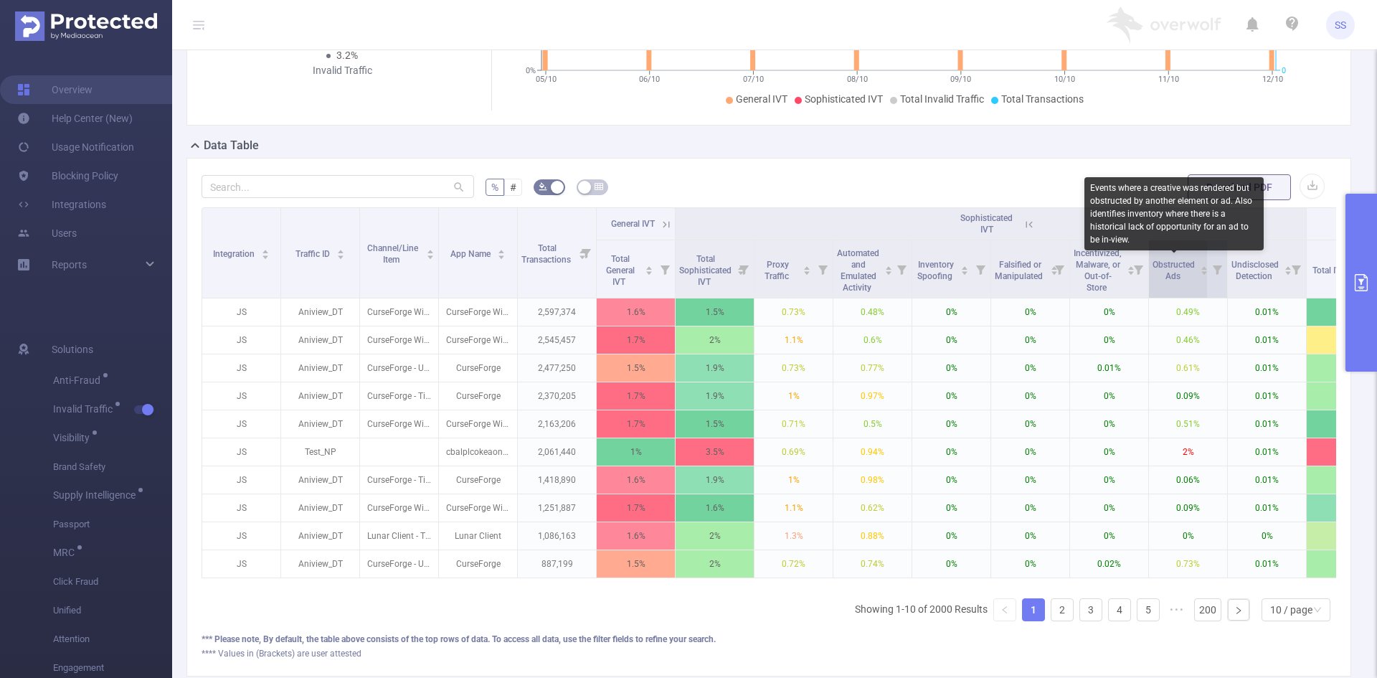 The height and width of the screenshot is (678, 1377). What do you see at coordinates (1188, 508) in the screenshot?
I see `p: 0.09%` at bounding box center [1188, 508].